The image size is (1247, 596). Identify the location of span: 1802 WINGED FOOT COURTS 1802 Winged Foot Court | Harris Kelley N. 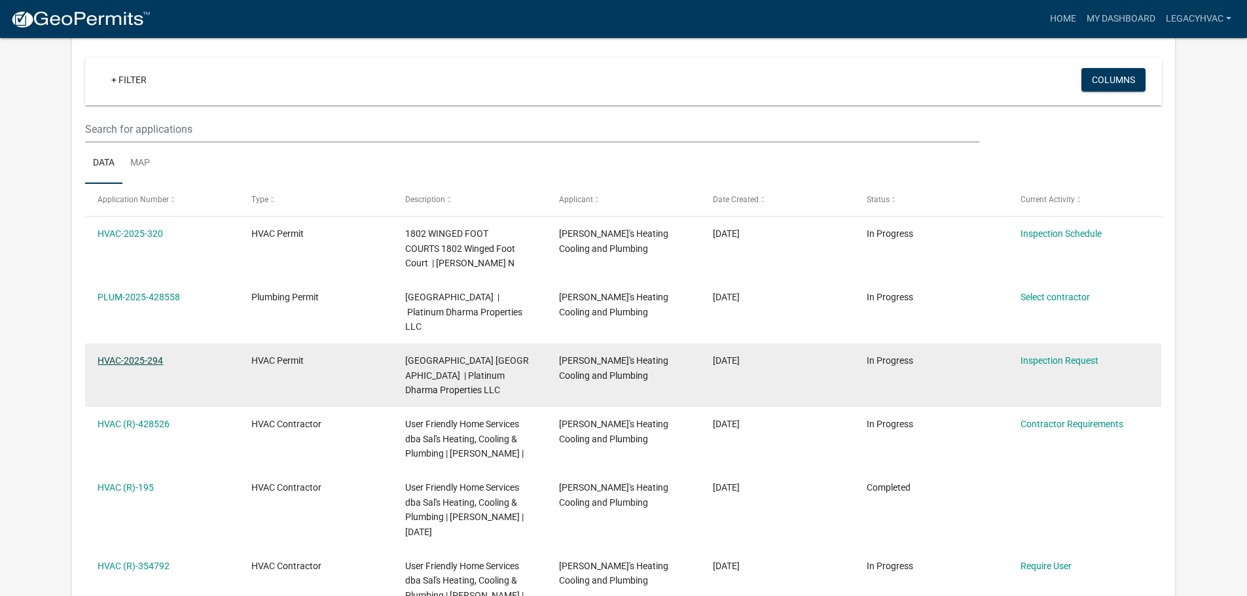
(460, 249).